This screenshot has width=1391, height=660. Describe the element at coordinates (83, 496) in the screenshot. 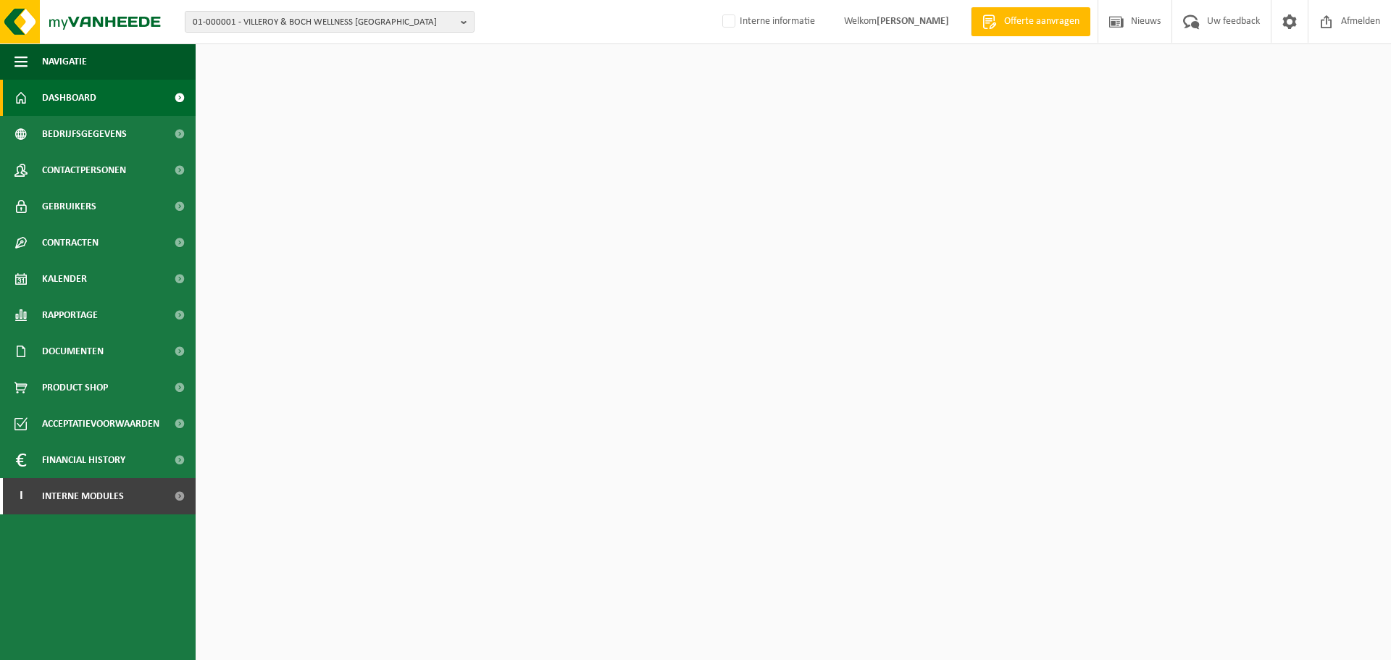

I see `span: Interne modules` at that location.